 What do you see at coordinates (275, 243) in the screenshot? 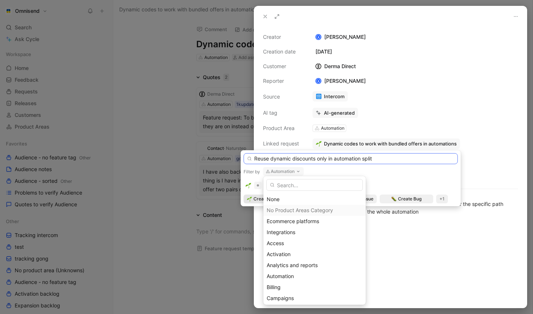
I see `span: Access` at bounding box center [275, 243].